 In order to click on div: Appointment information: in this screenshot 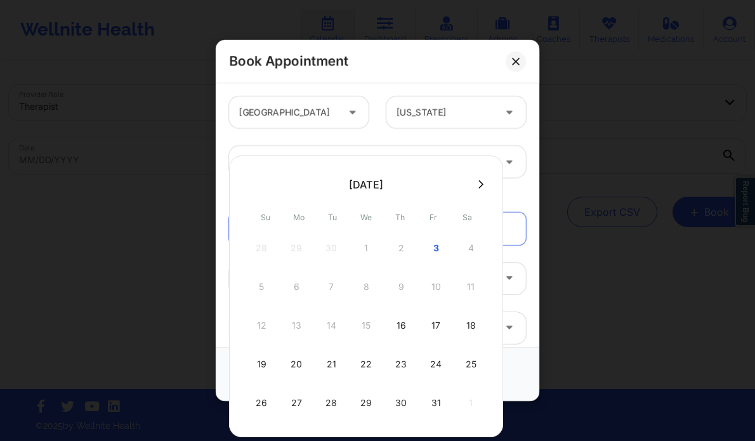, I will do `click(378, 197)`.